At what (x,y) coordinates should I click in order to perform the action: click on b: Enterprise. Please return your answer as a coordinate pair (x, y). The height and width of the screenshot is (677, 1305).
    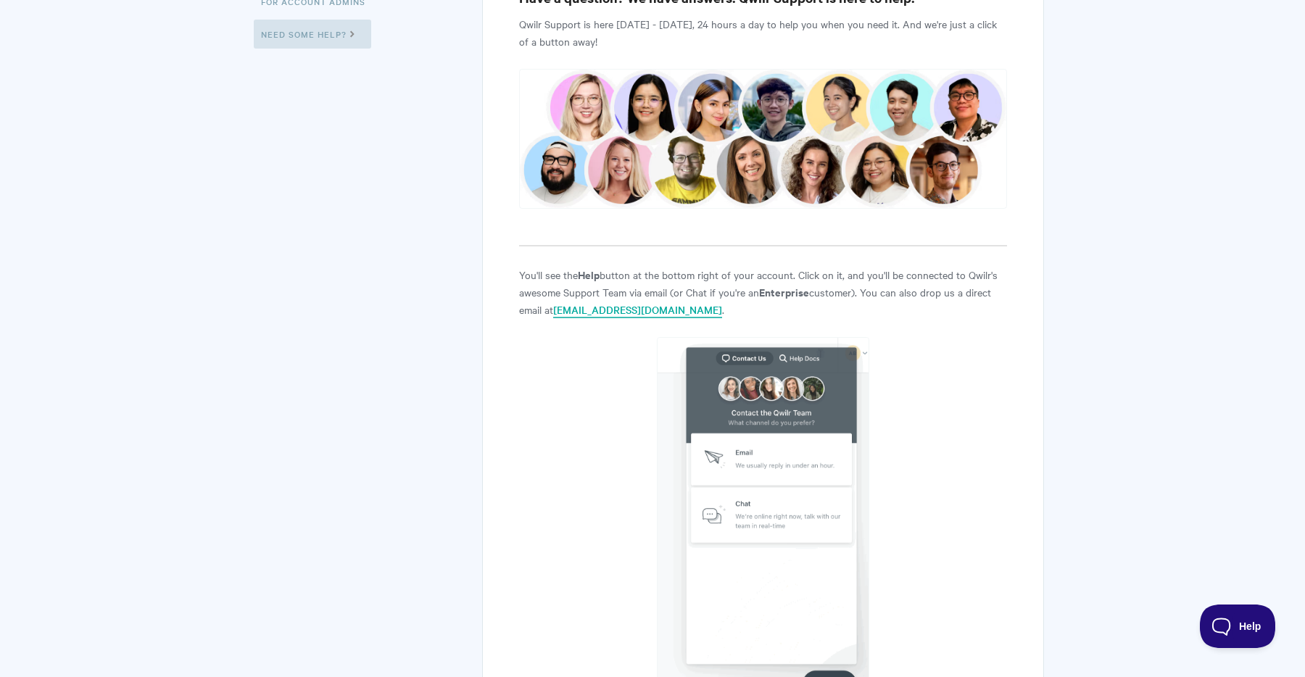
    Looking at the image, I should click on (784, 291).